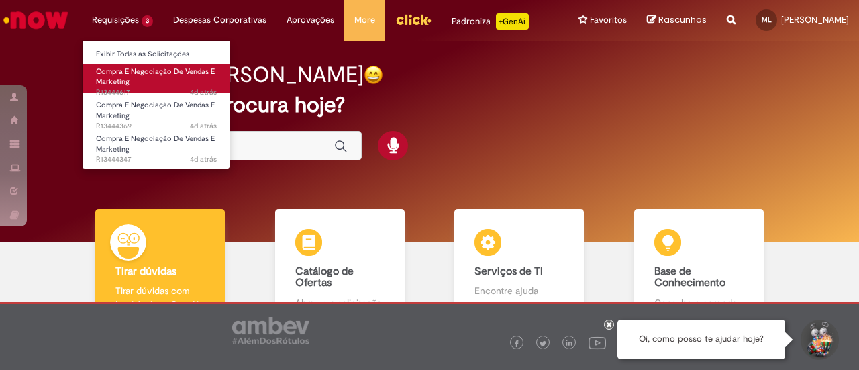  I want to click on img: logo_footer_linkedin.png, so click(569, 344).